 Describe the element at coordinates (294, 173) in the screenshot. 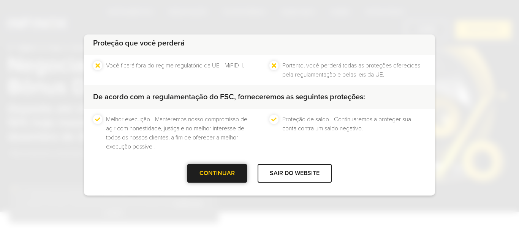

I see `div: SAIR DO WEBSITE` at that location.